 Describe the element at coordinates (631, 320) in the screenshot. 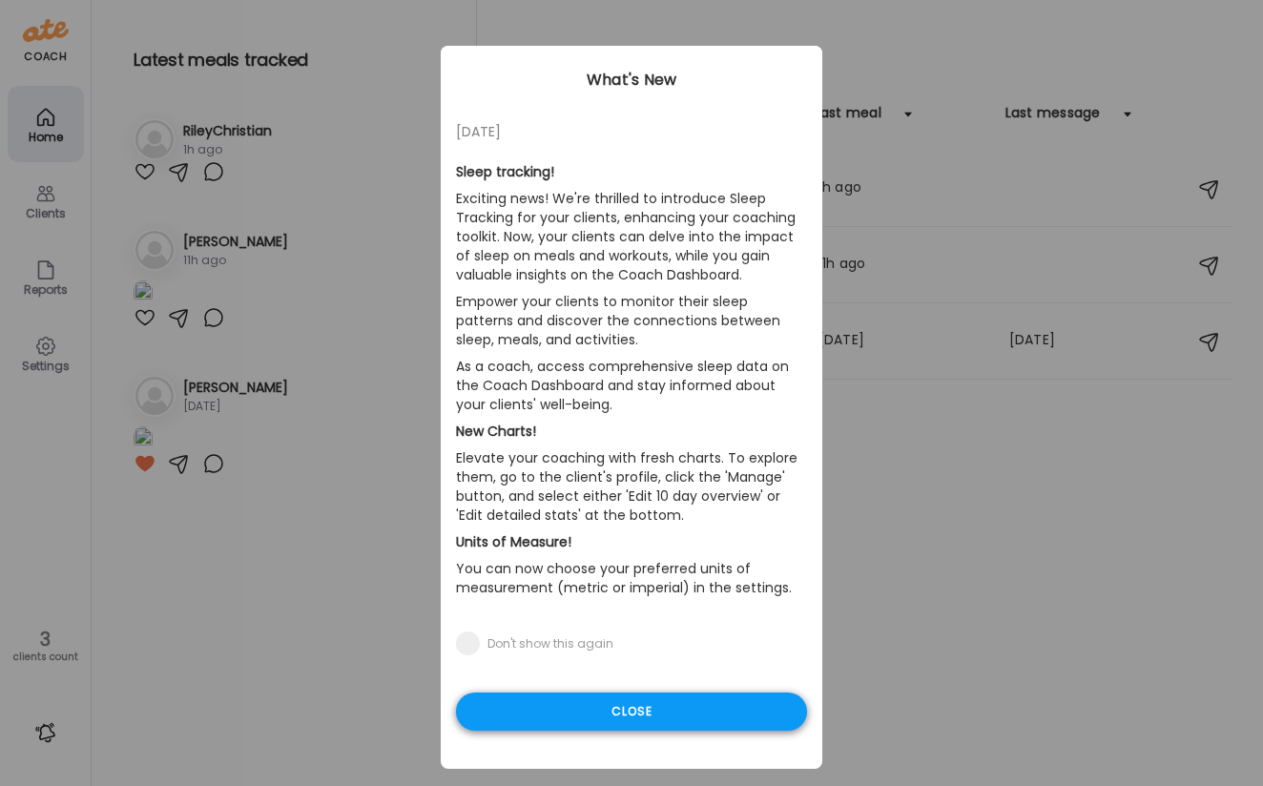

I see `p: Empower your clients to monitor their sleep patterns and discover the connections between sleep, ...` at that location.